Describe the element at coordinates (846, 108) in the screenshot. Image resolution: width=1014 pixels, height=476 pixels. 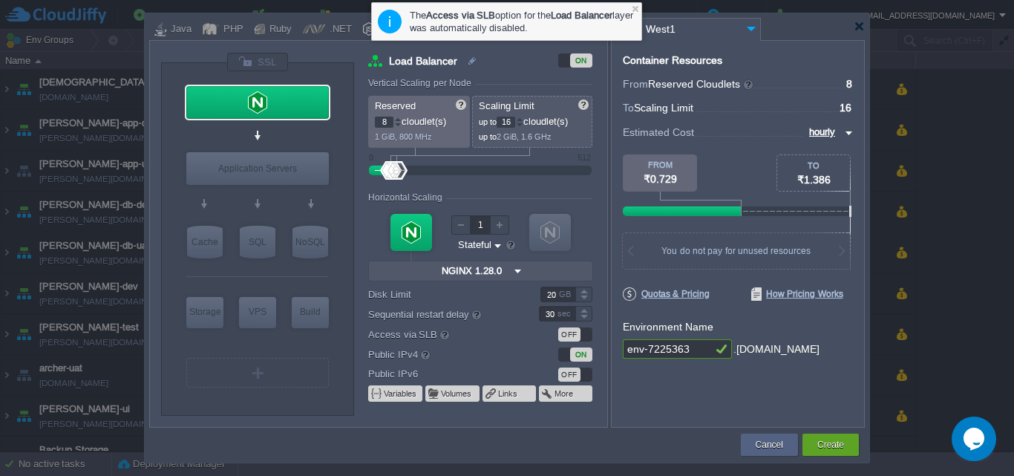
I see `span: 16` at that location.